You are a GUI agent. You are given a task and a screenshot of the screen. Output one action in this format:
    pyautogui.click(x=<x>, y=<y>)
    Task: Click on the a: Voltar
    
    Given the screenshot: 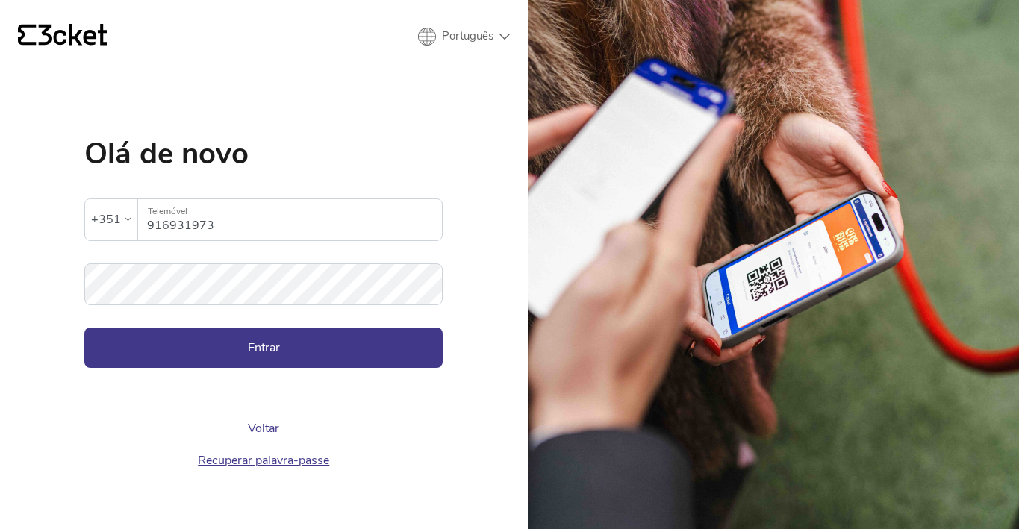 What is the action you would take?
    pyautogui.click(x=263, y=428)
    